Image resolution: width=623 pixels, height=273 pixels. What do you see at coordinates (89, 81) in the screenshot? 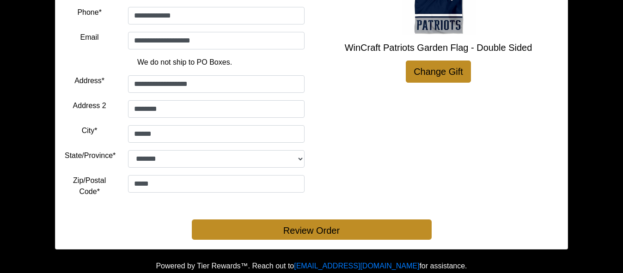
I see `label: Address*` at bounding box center [89, 81].